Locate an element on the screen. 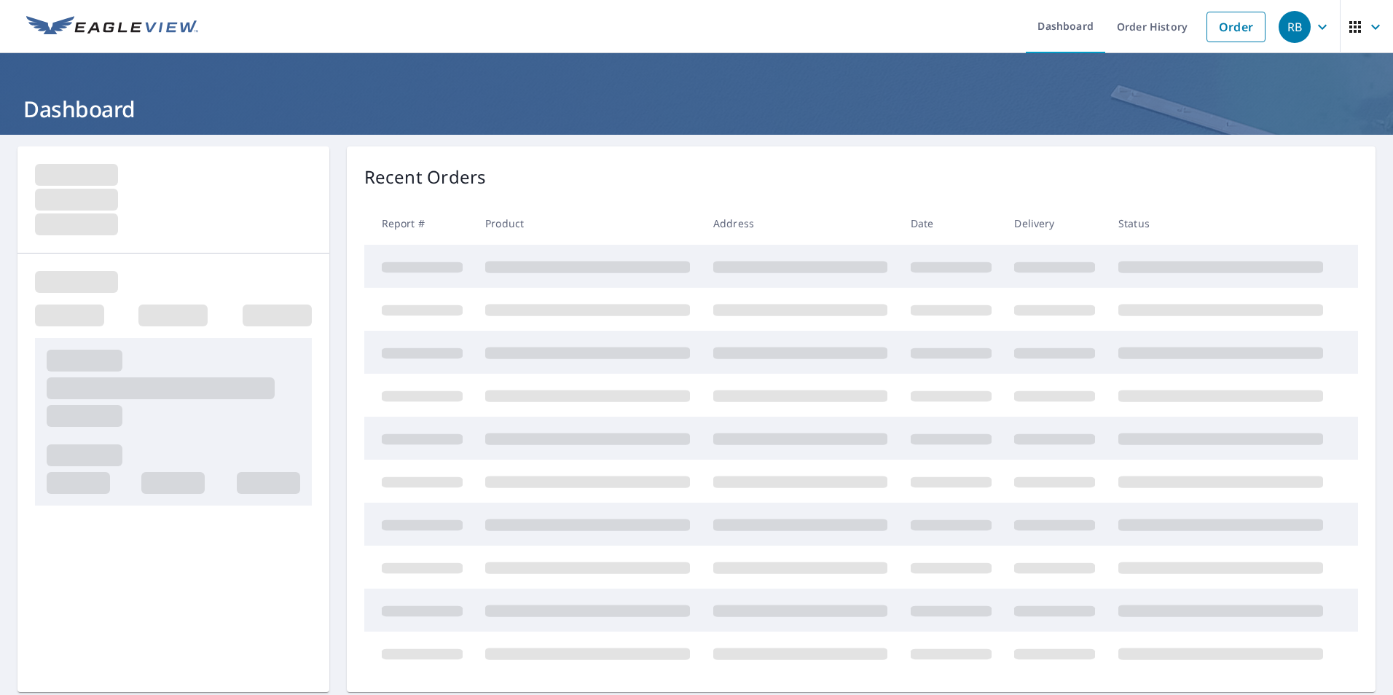 The width and height of the screenshot is (1393, 695). th: Date is located at coordinates (951, 223).